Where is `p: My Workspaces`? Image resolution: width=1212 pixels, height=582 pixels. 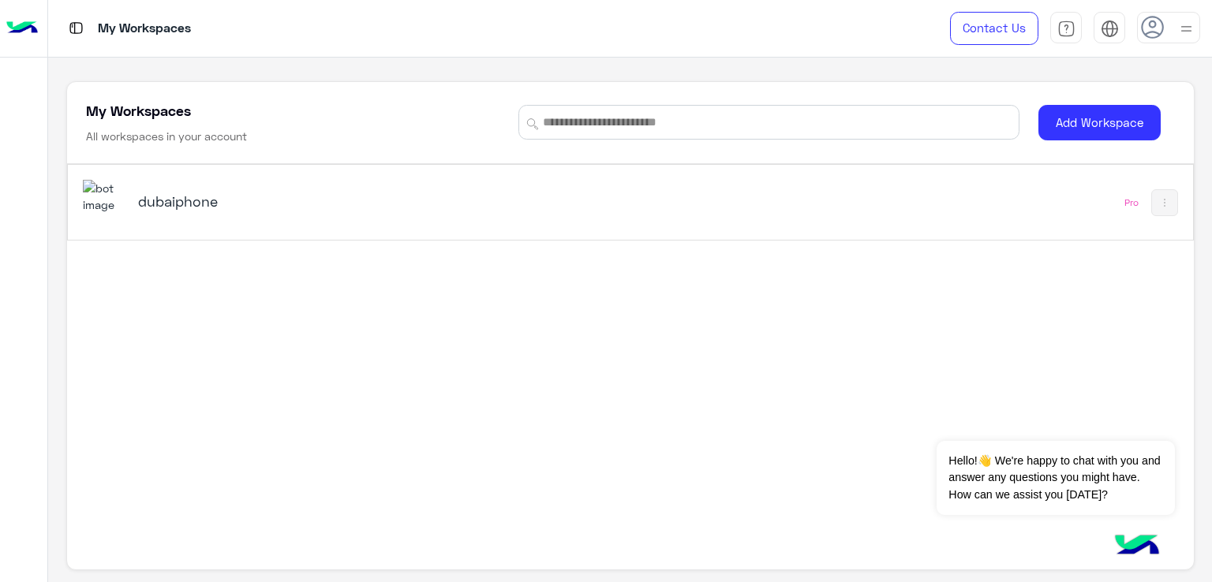 p: My Workspaces is located at coordinates (144, 28).